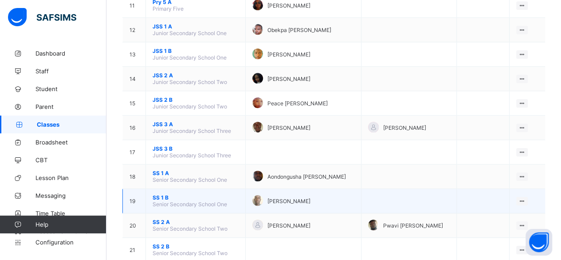 The width and height of the screenshot is (561, 260). What do you see at coordinates (168, 8) in the screenshot?
I see `span: Primary Five` at bounding box center [168, 8].